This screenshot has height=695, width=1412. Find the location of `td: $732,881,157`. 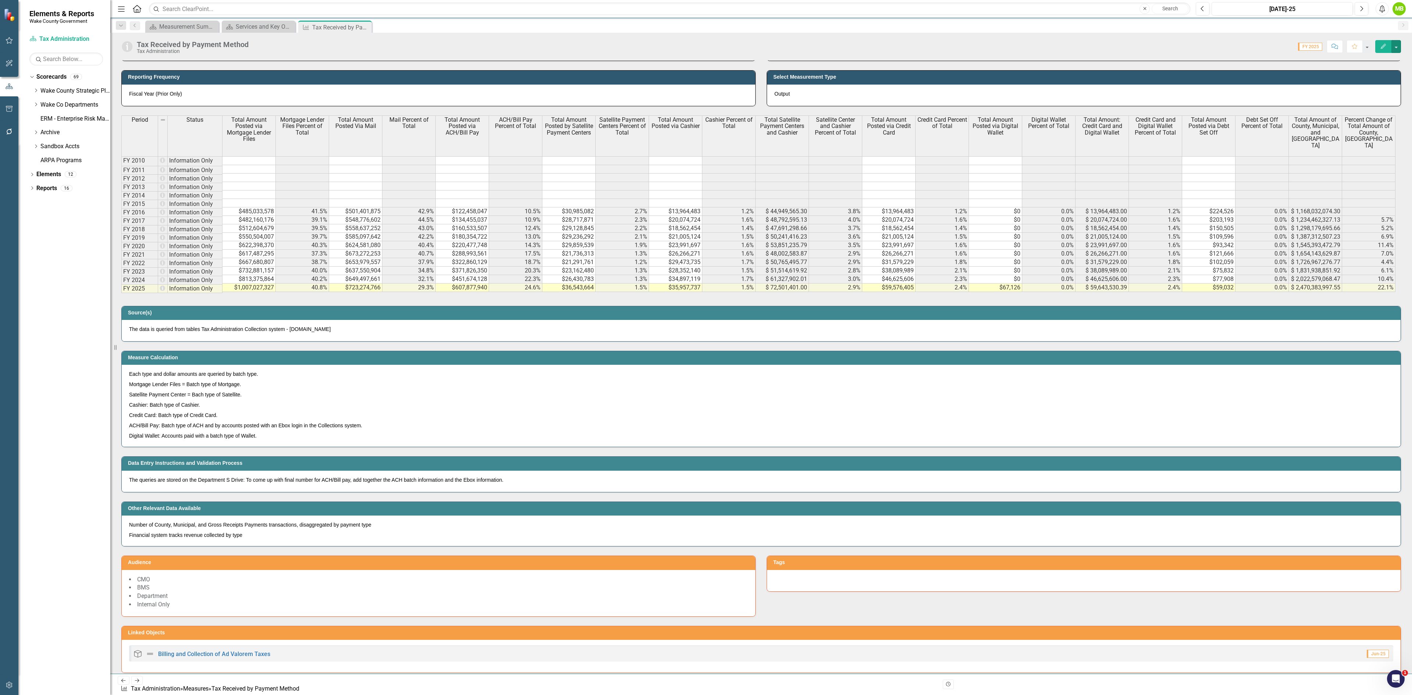

td: $732,881,157 is located at coordinates (249, 271).